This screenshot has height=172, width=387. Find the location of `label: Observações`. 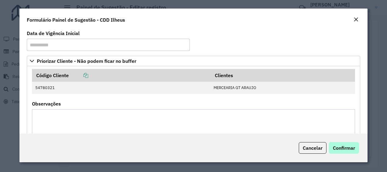

label: Observações is located at coordinates (46, 103).